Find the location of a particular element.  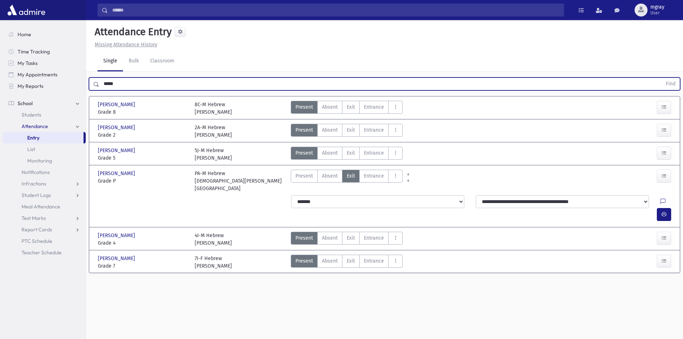

a: Single is located at coordinates (110, 61).